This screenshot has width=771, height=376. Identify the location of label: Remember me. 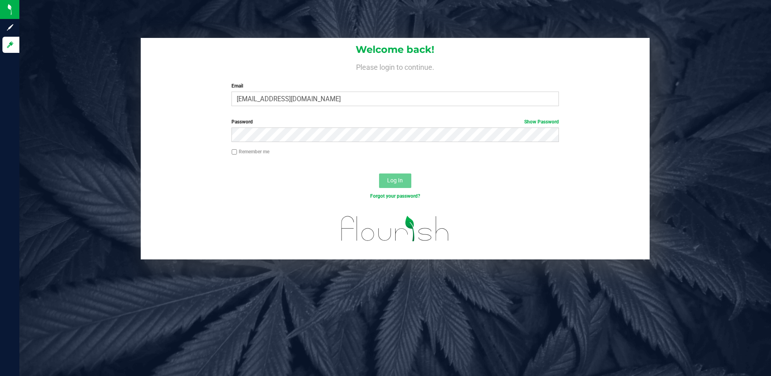
(251, 152).